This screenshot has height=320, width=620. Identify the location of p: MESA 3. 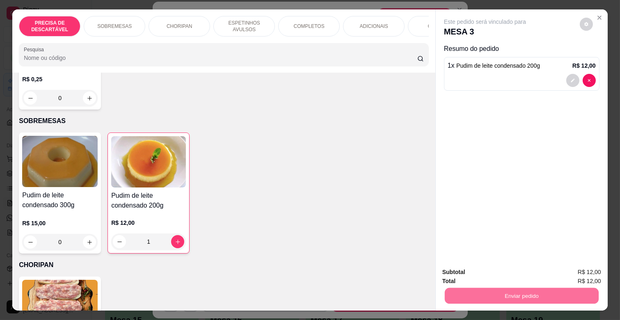
(485, 32).